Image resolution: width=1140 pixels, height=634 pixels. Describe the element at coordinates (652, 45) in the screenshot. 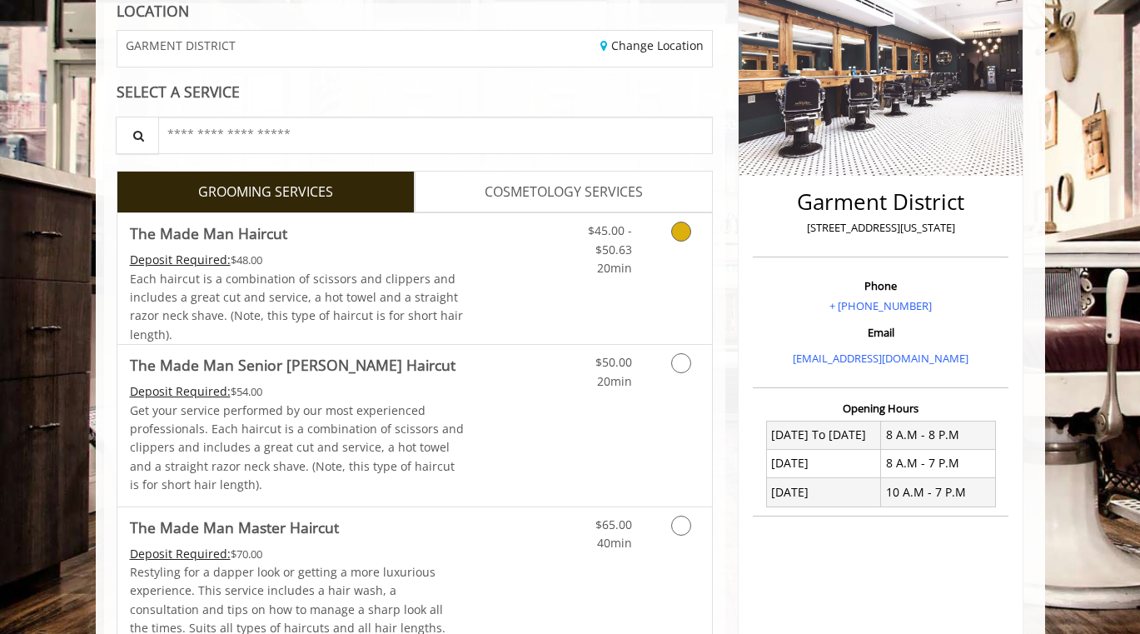

I see `a: Change Location` at that location.